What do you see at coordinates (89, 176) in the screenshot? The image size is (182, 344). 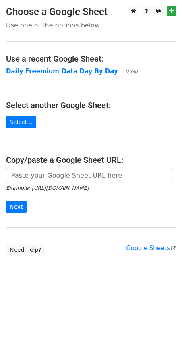 I see `input: Paste your Google Sheet URL here` at bounding box center [89, 176].